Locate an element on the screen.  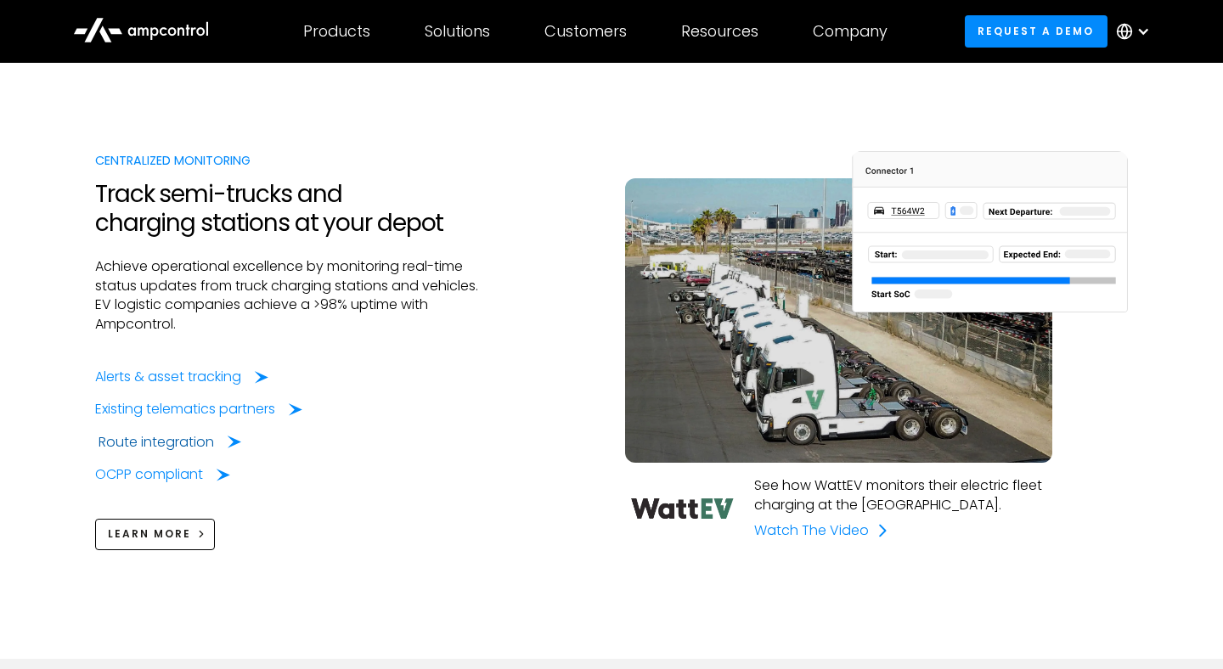
div: Products is located at coordinates (336, 31).